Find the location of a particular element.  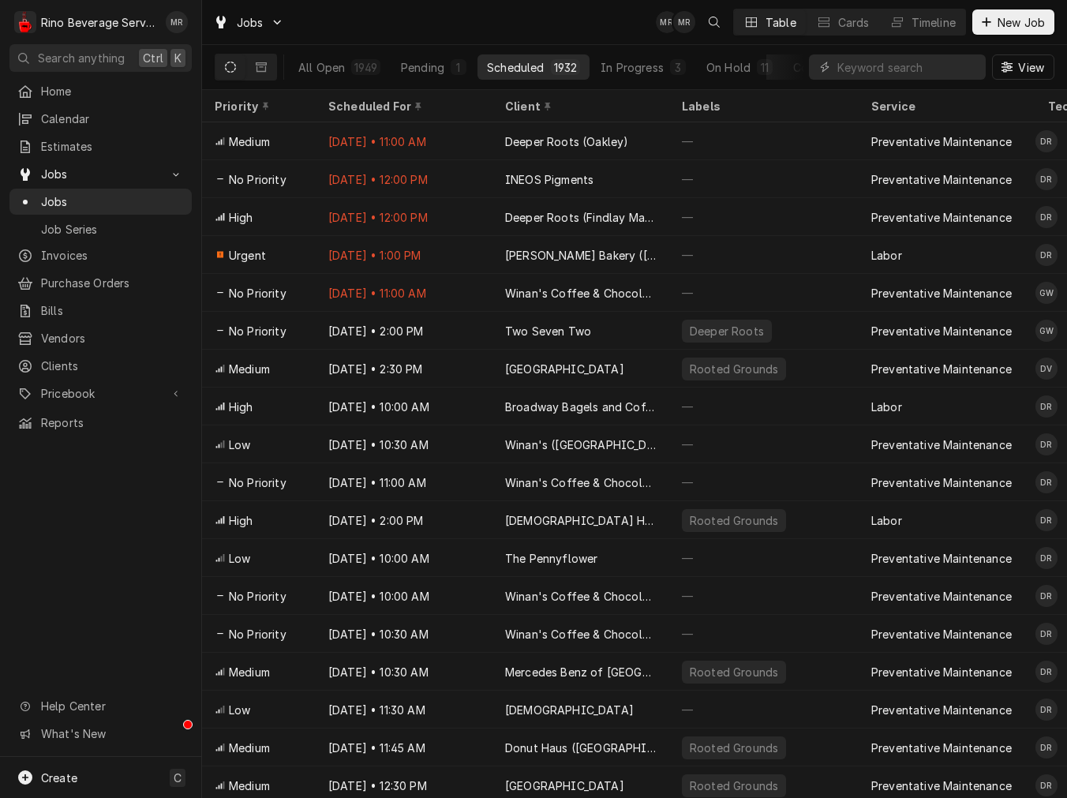

span: Reports is located at coordinates (112, 422).